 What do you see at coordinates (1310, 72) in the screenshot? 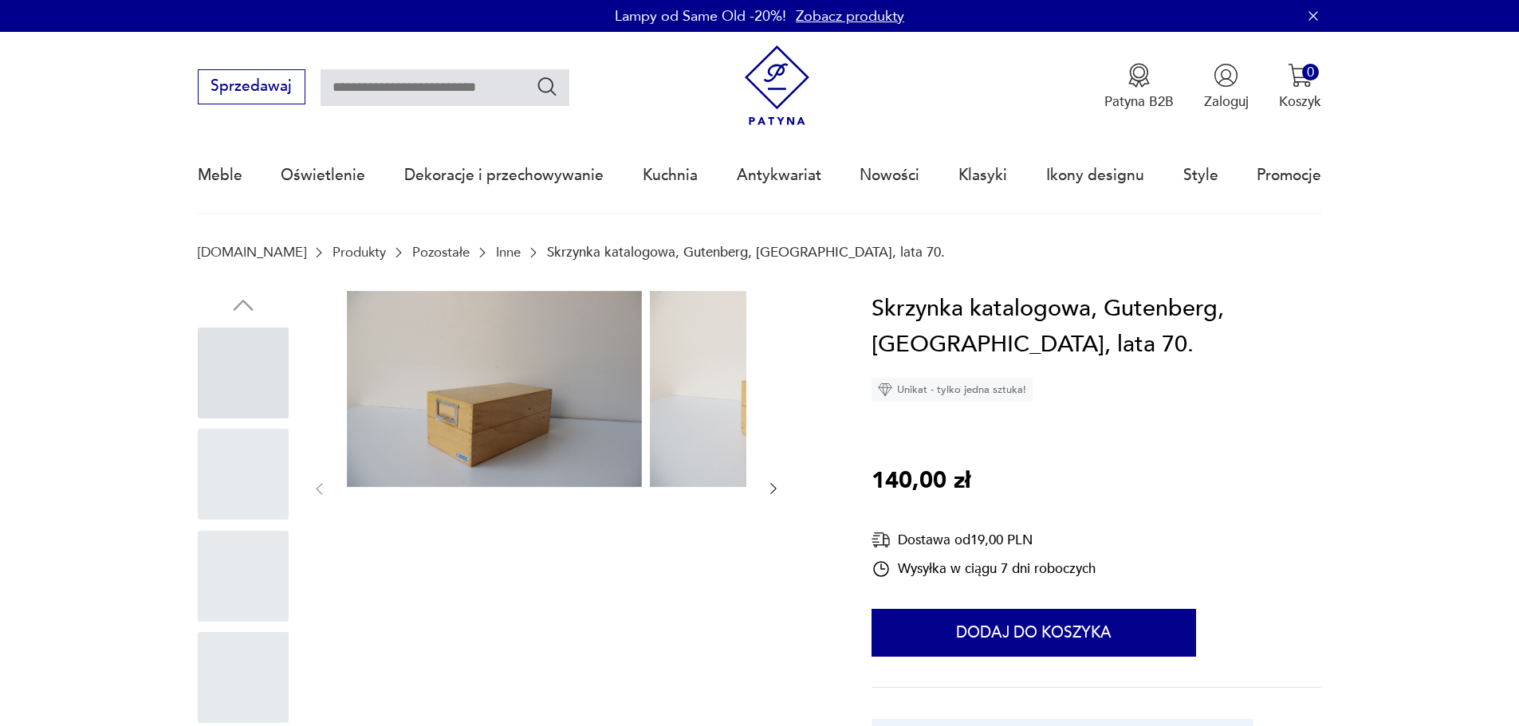
I see `div: 0` at bounding box center [1310, 72].